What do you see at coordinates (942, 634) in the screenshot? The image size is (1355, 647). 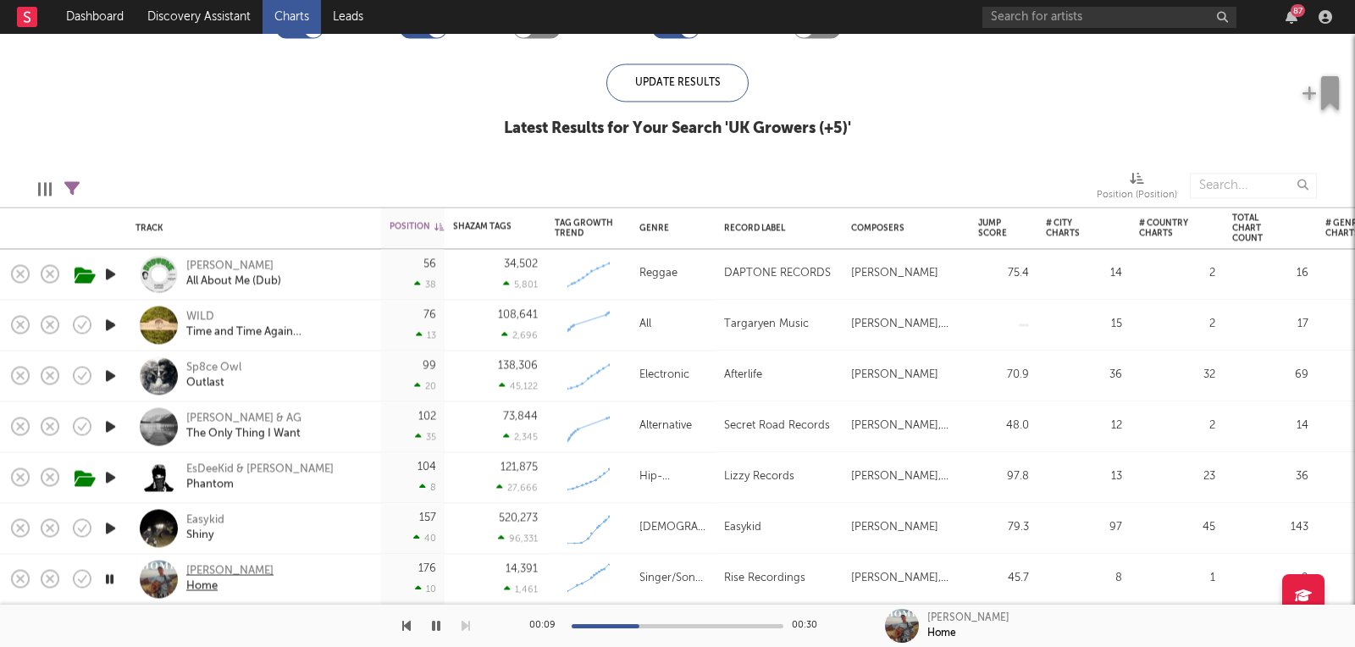 I see `div: Home` at bounding box center [942, 634].